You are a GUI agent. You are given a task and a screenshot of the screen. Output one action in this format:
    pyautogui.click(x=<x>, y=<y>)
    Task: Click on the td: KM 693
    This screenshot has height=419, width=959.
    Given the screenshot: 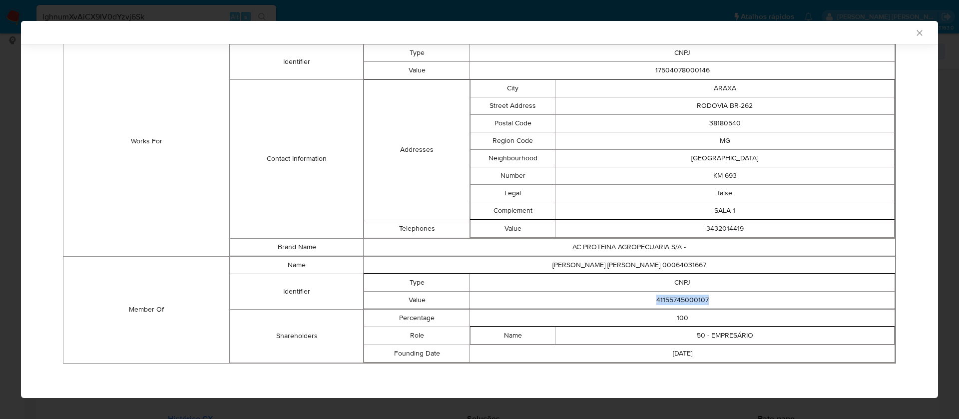 What is the action you would take?
    pyautogui.click(x=725, y=175)
    